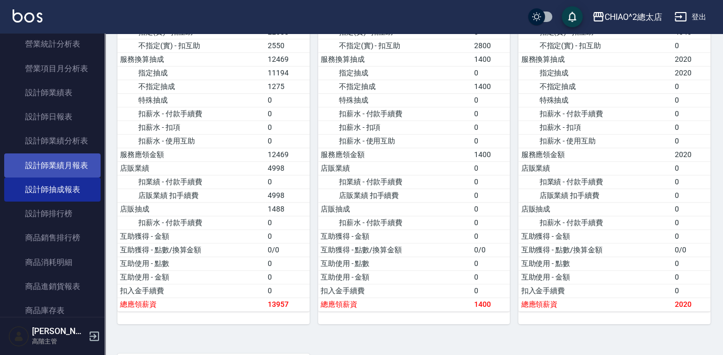  I want to click on td: 互助使用 - 金額, so click(191, 277).